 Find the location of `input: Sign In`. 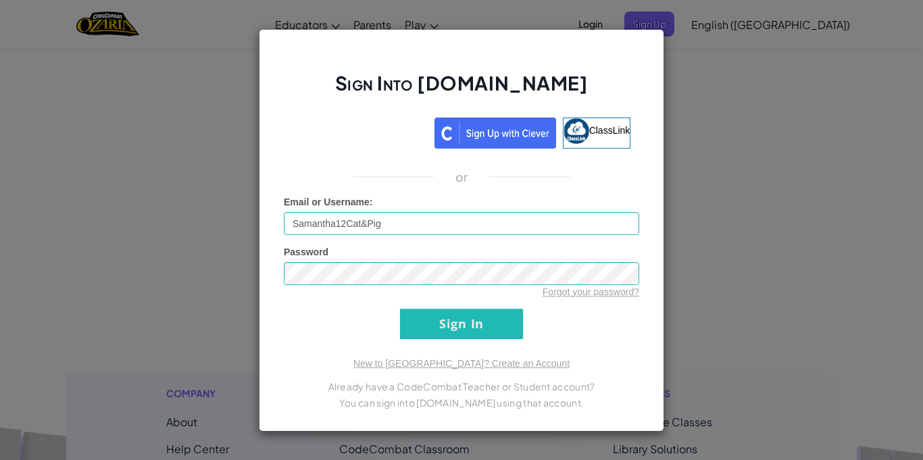

input: Sign In is located at coordinates (462, 324).